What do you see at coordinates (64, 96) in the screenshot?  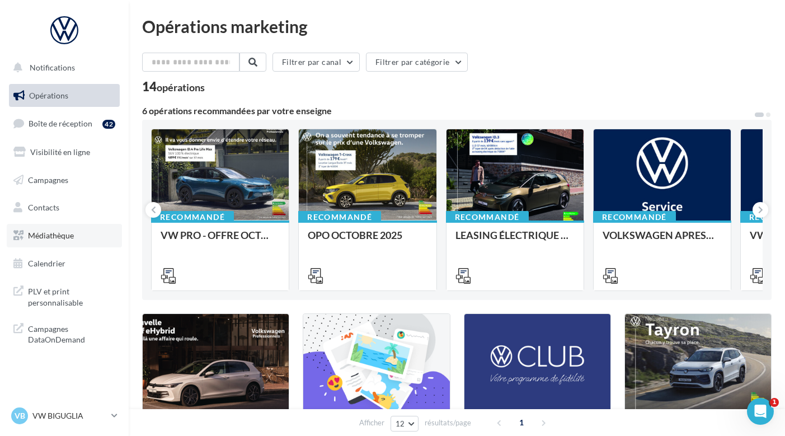 I see `a: Opérations` at bounding box center [64, 96].